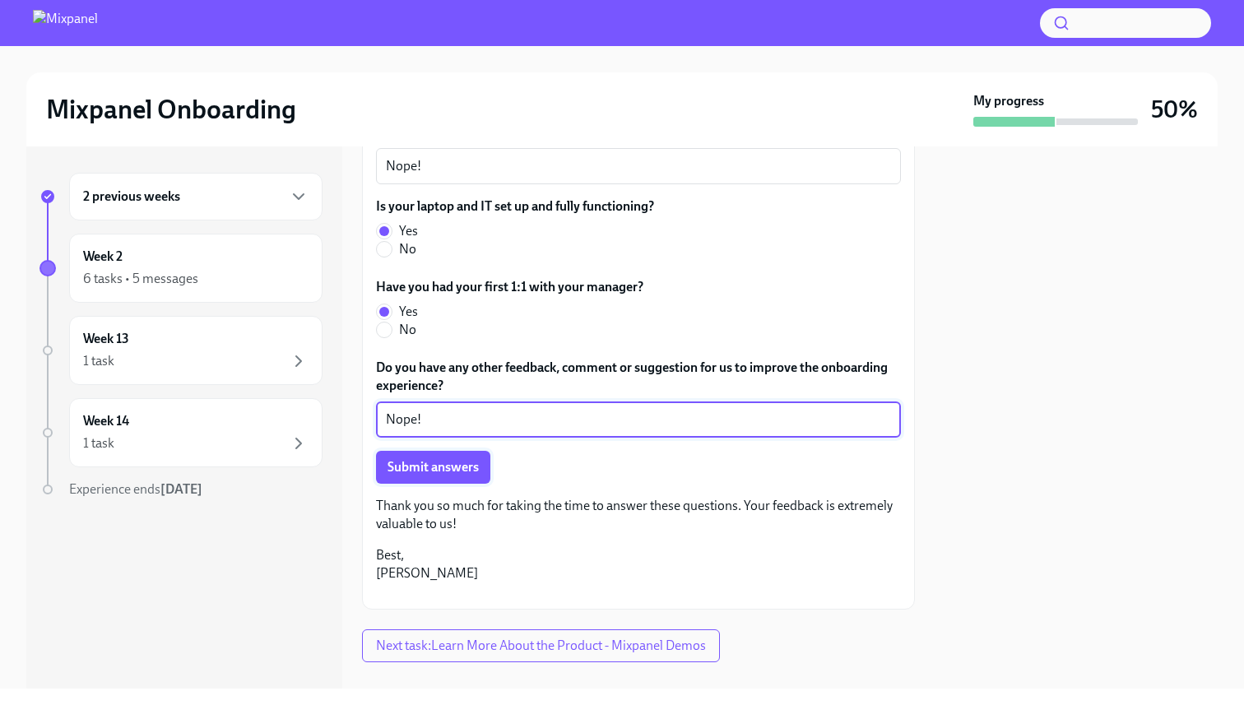  What do you see at coordinates (639, 515) in the screenshot?
I see `p: Thank you so much for taking the time to answer these questions. Your feedback is extremely valua...` at bounding box center [639, 515].